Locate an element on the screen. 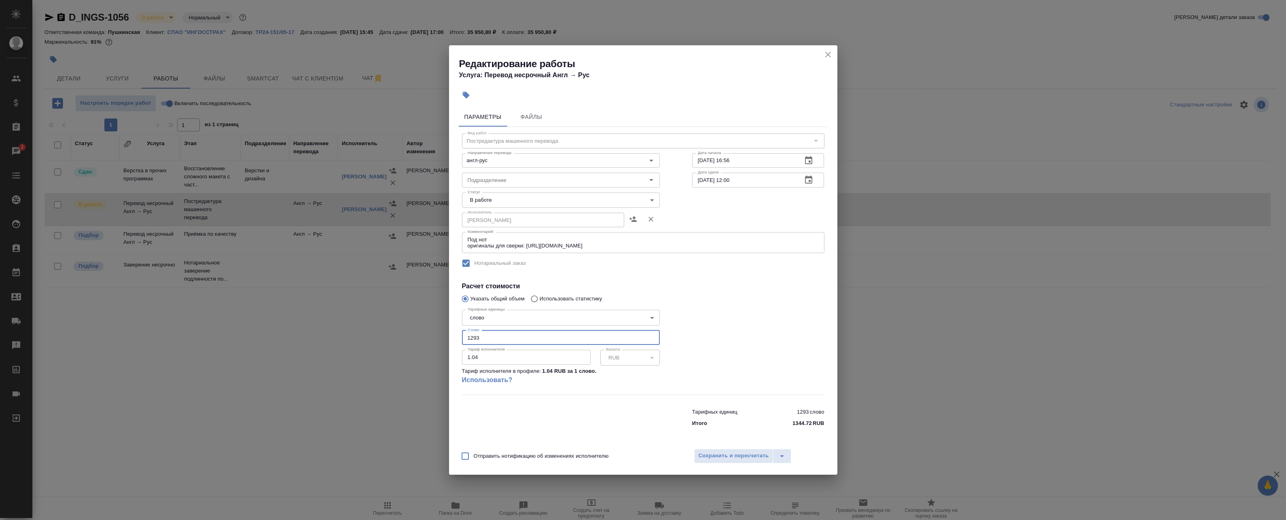  span: Нотариальный заказ is located at coordinates (500, 263).